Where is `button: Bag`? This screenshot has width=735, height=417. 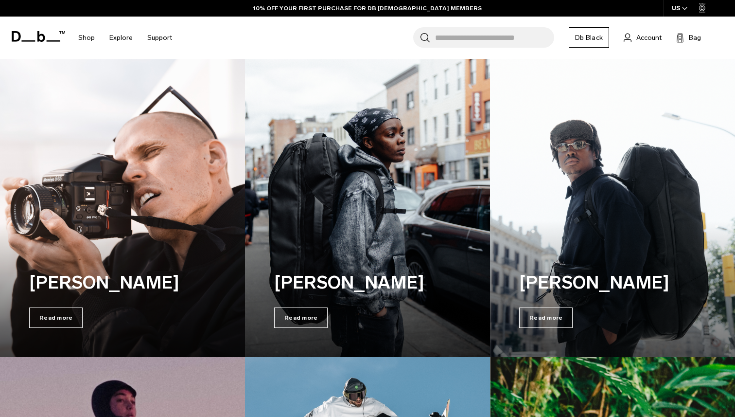 button: Bag is located at coordinates (689, 37).